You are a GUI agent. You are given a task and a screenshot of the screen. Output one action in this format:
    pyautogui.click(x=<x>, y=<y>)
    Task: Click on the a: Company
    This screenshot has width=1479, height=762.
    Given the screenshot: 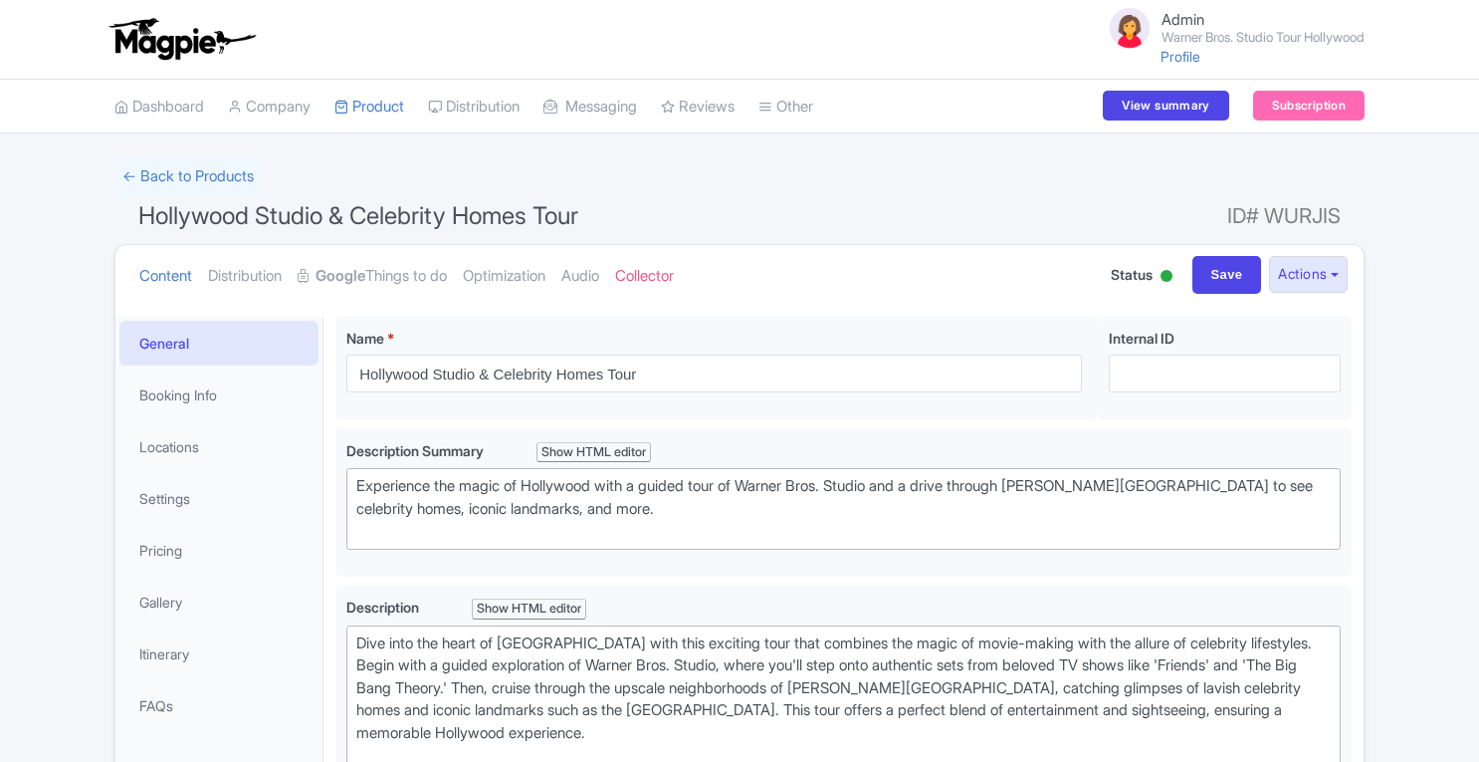 What is the action you would take?
    pyautogui.click(x=269, y=107)
    